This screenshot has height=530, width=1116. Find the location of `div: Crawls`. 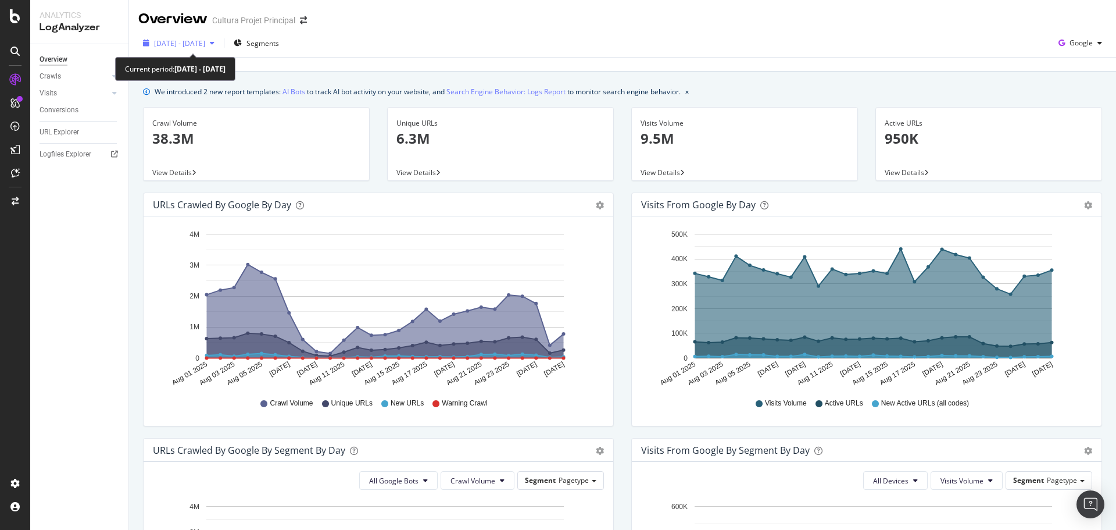

div: Crawls is located at coordinates (50, 76).